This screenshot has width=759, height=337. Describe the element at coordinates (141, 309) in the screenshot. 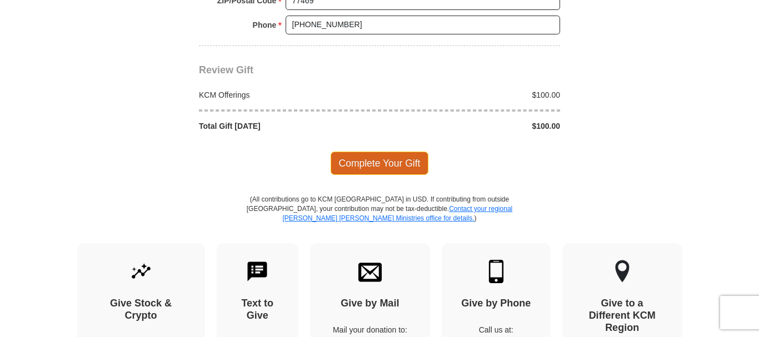

I see `h4: Give Stock & Crypto` at that location.